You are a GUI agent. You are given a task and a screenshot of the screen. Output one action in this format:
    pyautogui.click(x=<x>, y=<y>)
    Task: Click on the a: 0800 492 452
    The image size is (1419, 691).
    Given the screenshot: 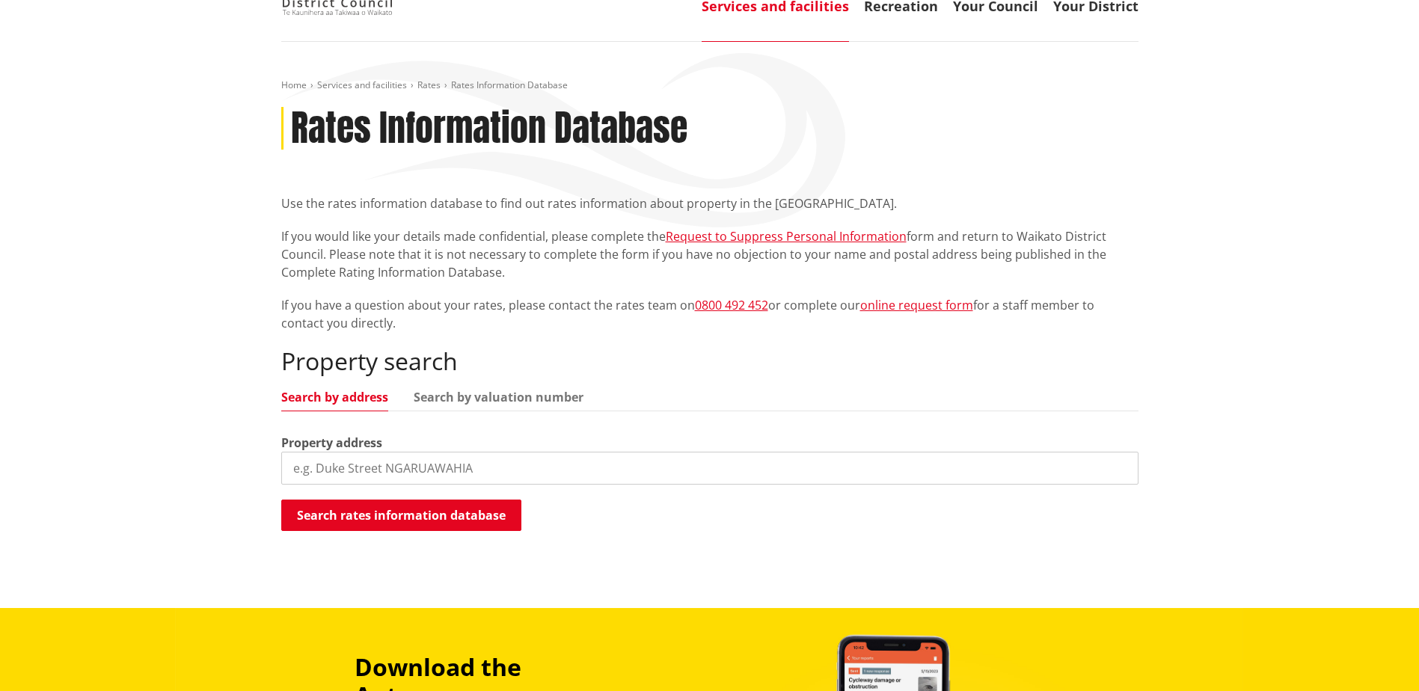 What is the action you would take?
    pyautogui.click(x=731, y=305)
    